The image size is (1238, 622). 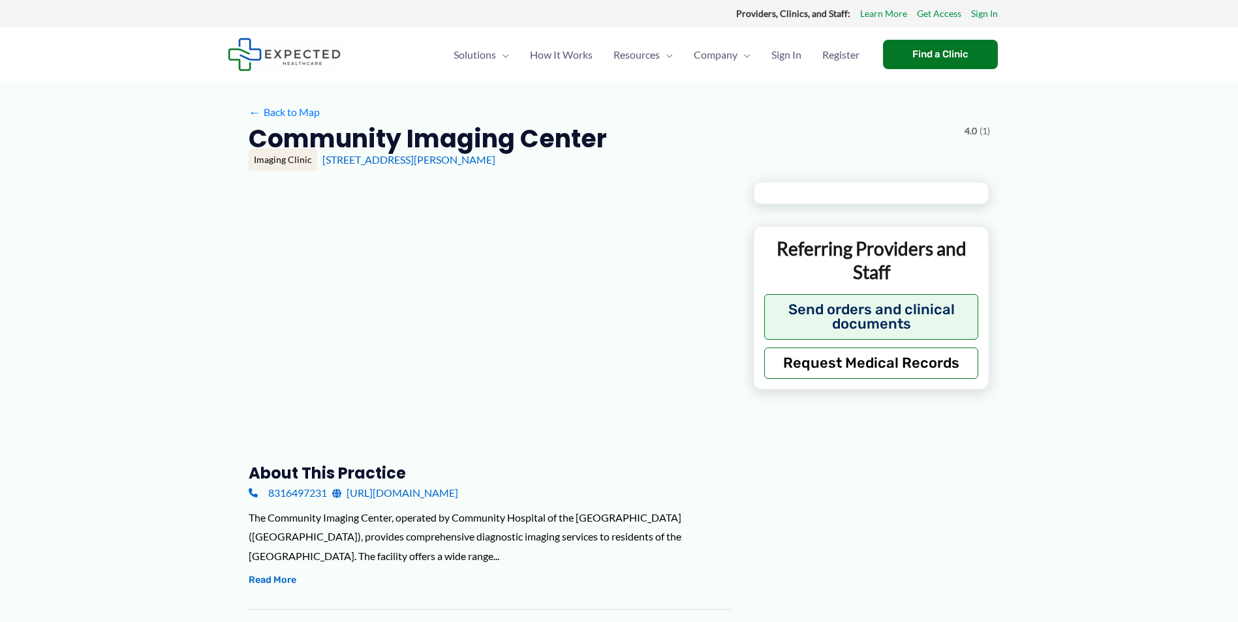 I want to click on strong: Providers, Clinics, and Staff:, so click(x=793, y=13).